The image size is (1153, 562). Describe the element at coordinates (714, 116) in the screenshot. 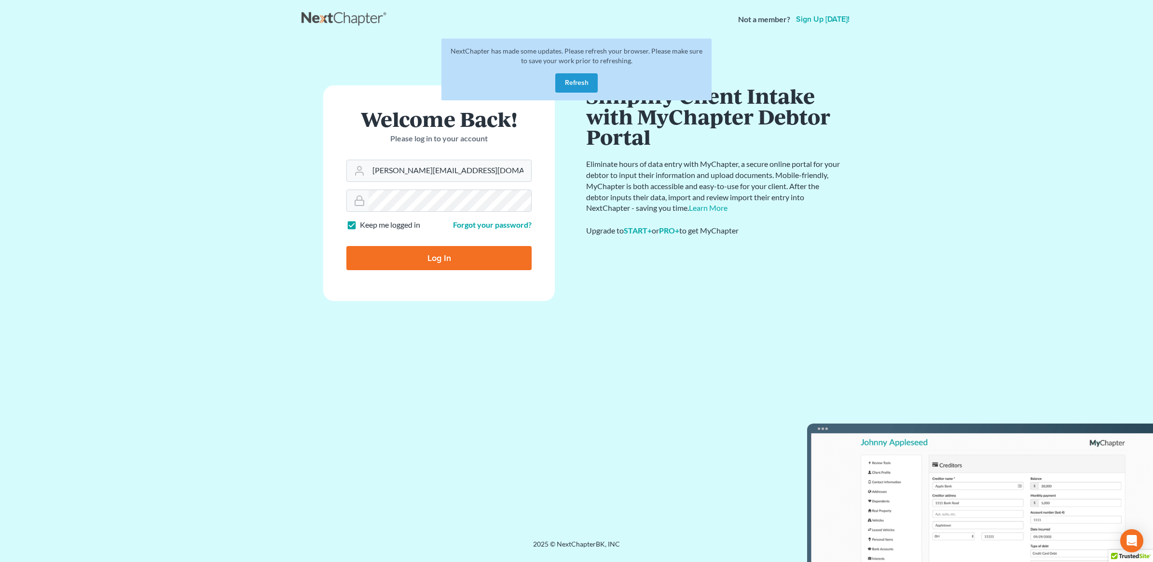

I see `h1: Simplify Client Intake with MyChapter Debtor Portal` at that location.